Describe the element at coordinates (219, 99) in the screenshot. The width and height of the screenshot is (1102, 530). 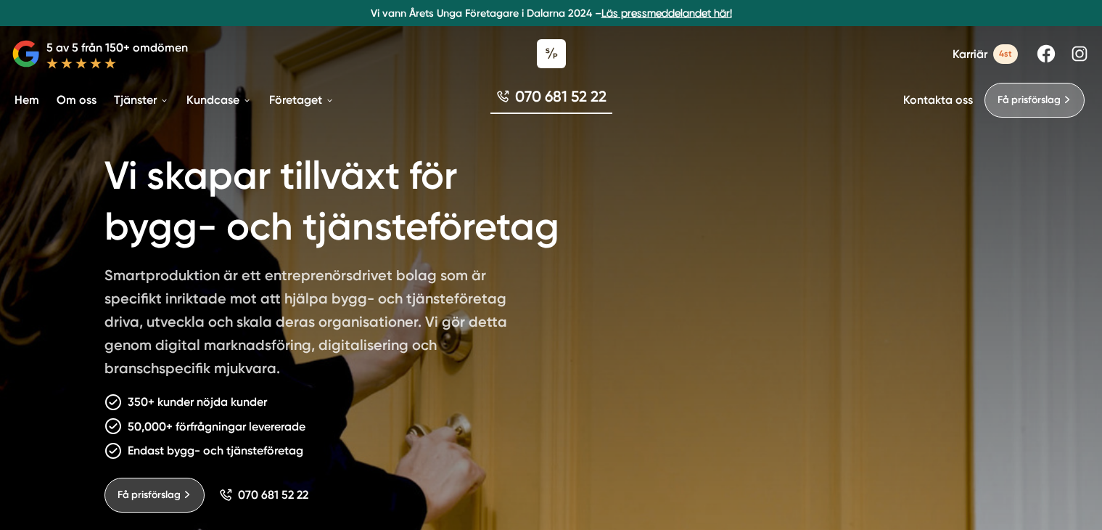
I see `a: Kundcase` at that location.